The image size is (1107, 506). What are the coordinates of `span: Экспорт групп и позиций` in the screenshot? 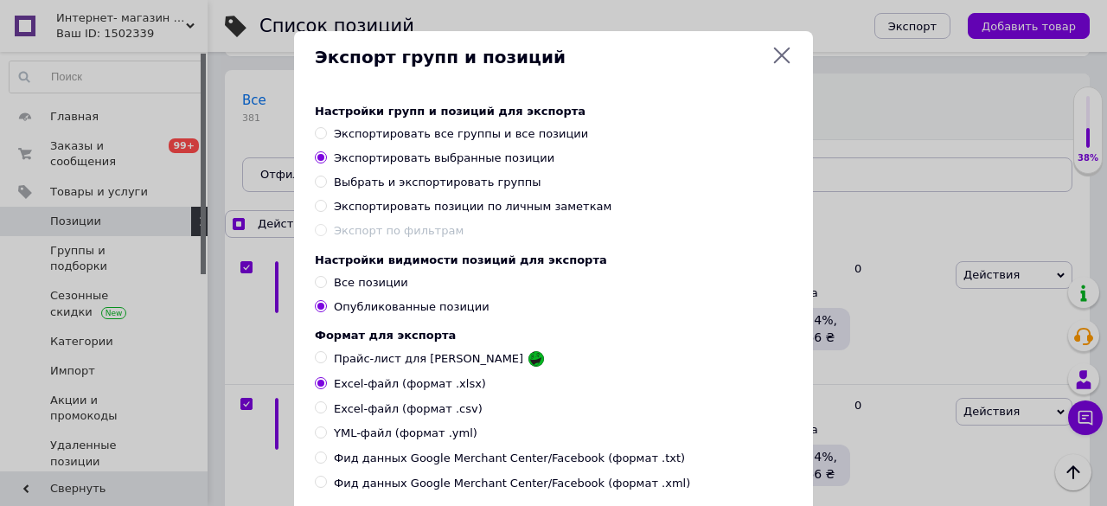 It's located at (540, 57).